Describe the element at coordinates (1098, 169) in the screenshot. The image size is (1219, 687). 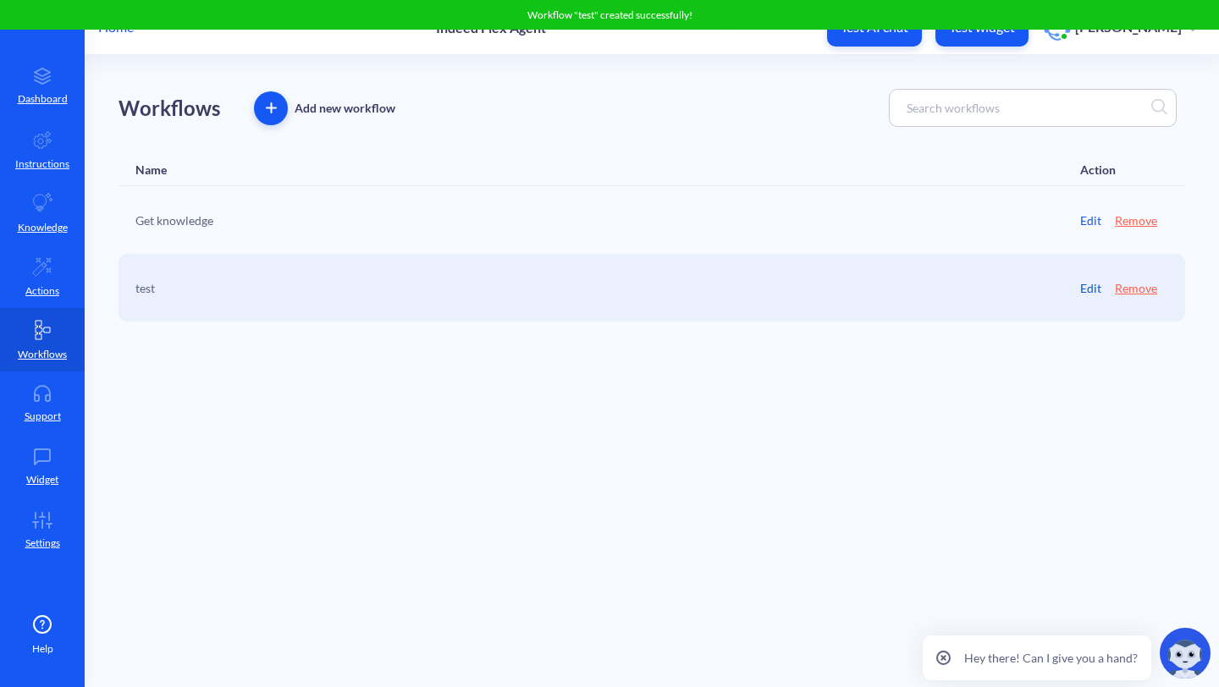
I see `div: Action` at that location.